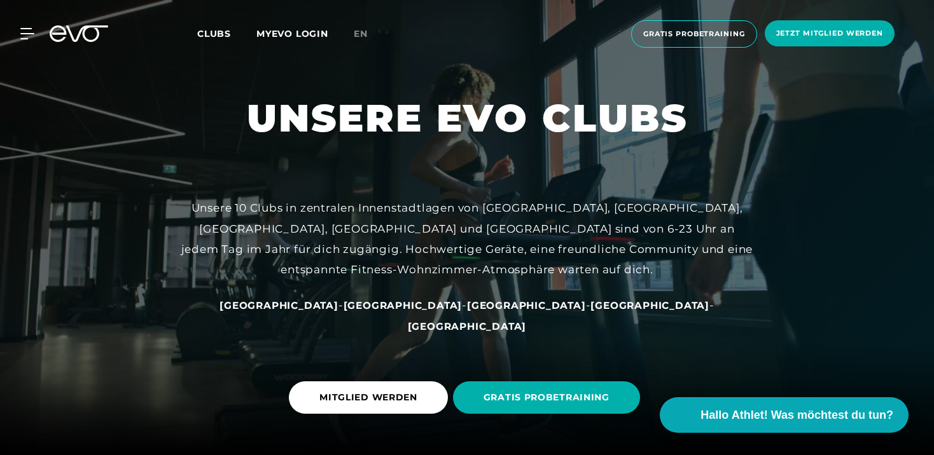 The image size is (934, 455). What do you see at coordinates (694, 34) in the screenshot?
I see `span: Gratis Probetraining` at bounding box center [694, 34].